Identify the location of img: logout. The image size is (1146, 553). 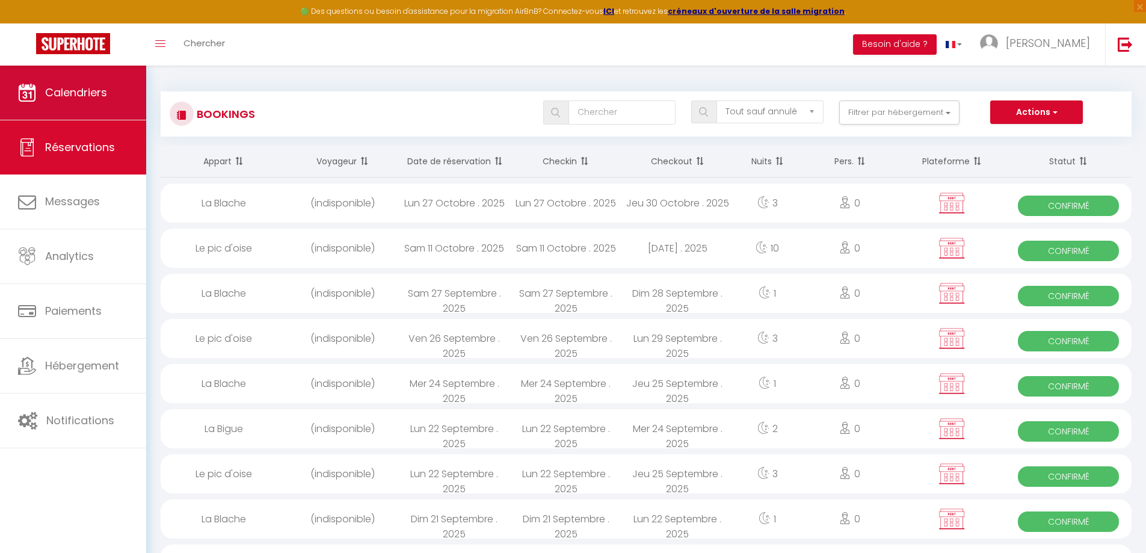
(1125, 44).